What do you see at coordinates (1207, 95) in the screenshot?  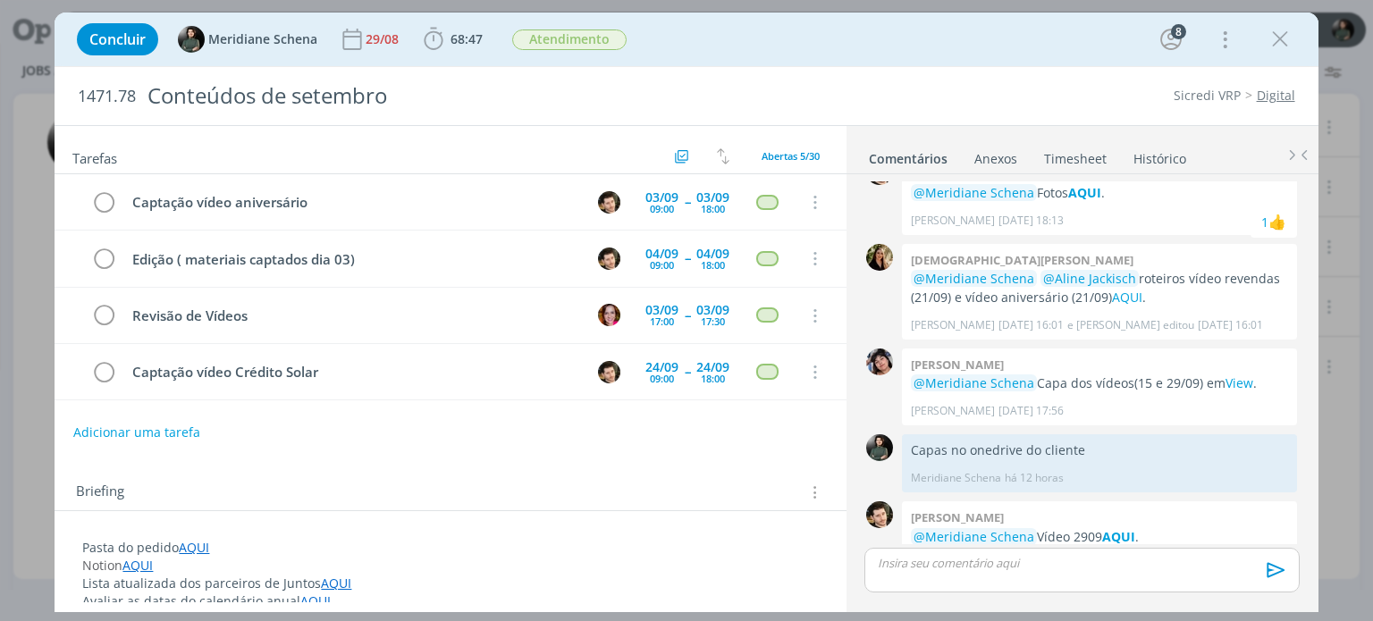 I see `a: Sicredi VRP` at bounding box center [1207, 95].